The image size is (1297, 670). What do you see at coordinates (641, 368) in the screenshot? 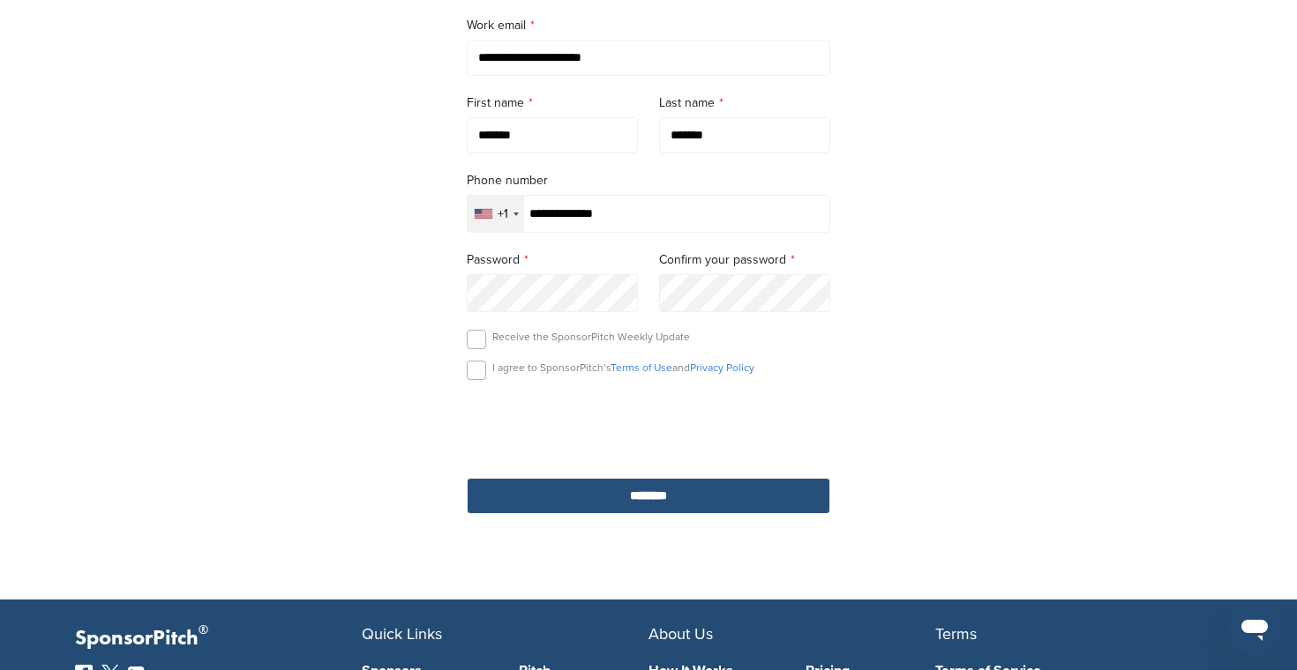
I see `a: Terms of Use` at bounding box center [641, 368].